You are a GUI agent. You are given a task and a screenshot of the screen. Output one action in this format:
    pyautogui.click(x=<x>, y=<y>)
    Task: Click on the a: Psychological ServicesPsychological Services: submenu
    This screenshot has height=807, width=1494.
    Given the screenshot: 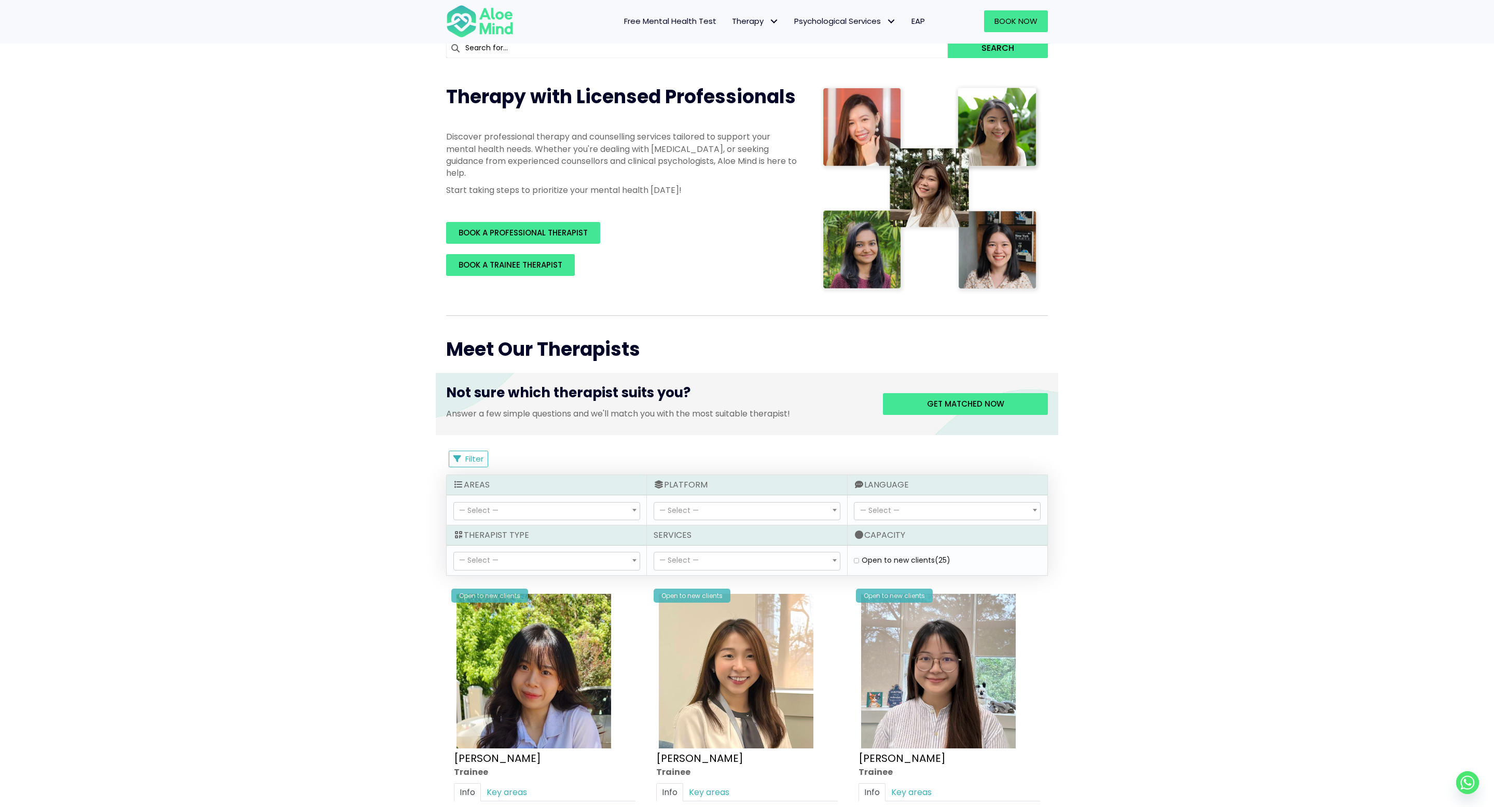 What is the action you would take?
    pyautogui.click(x=845, y=21)
    